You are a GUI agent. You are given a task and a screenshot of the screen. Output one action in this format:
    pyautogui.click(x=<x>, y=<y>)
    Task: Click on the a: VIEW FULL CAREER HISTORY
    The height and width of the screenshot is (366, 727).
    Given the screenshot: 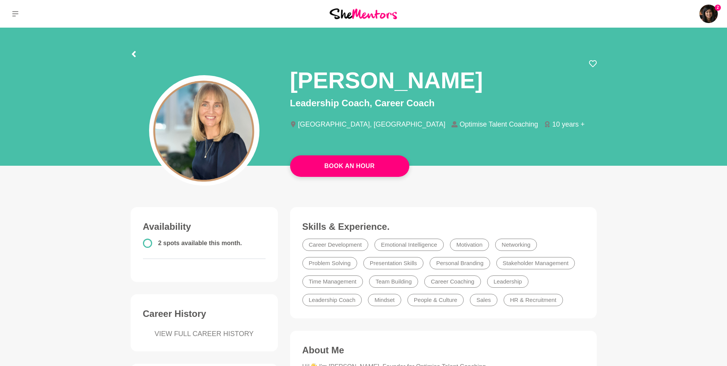 What is the action you would take?
    pyautogui.click(x=204, y=334)
    